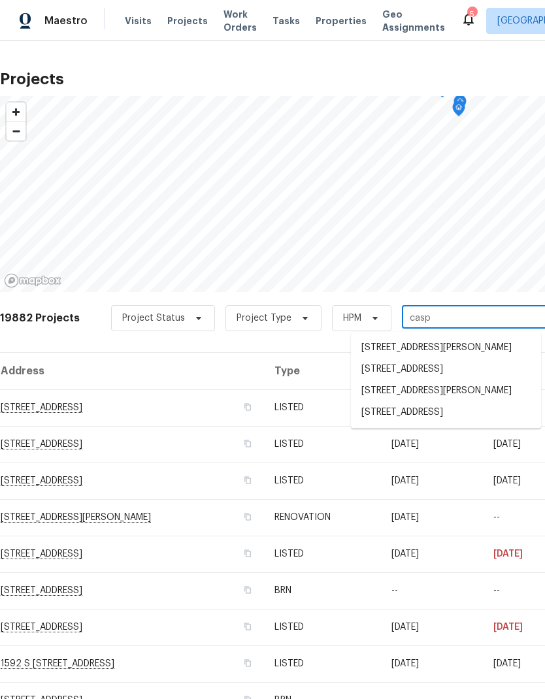  What do you see at coordinates (138, 21) in the screenshot?
I see `span: Visits` at bounding box center [138, 21].